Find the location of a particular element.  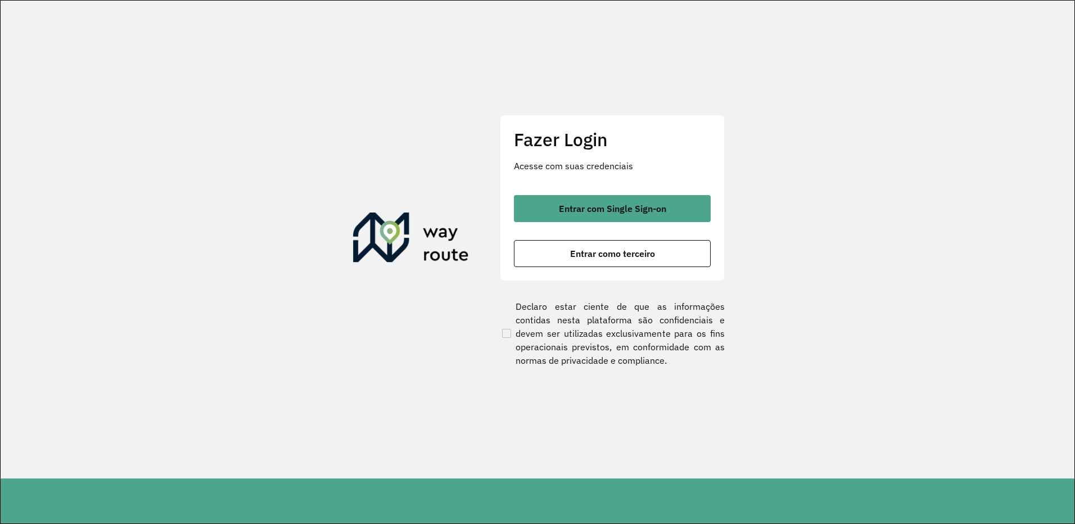

span: Entrar como terceiro is located at coordinates (612, 254).